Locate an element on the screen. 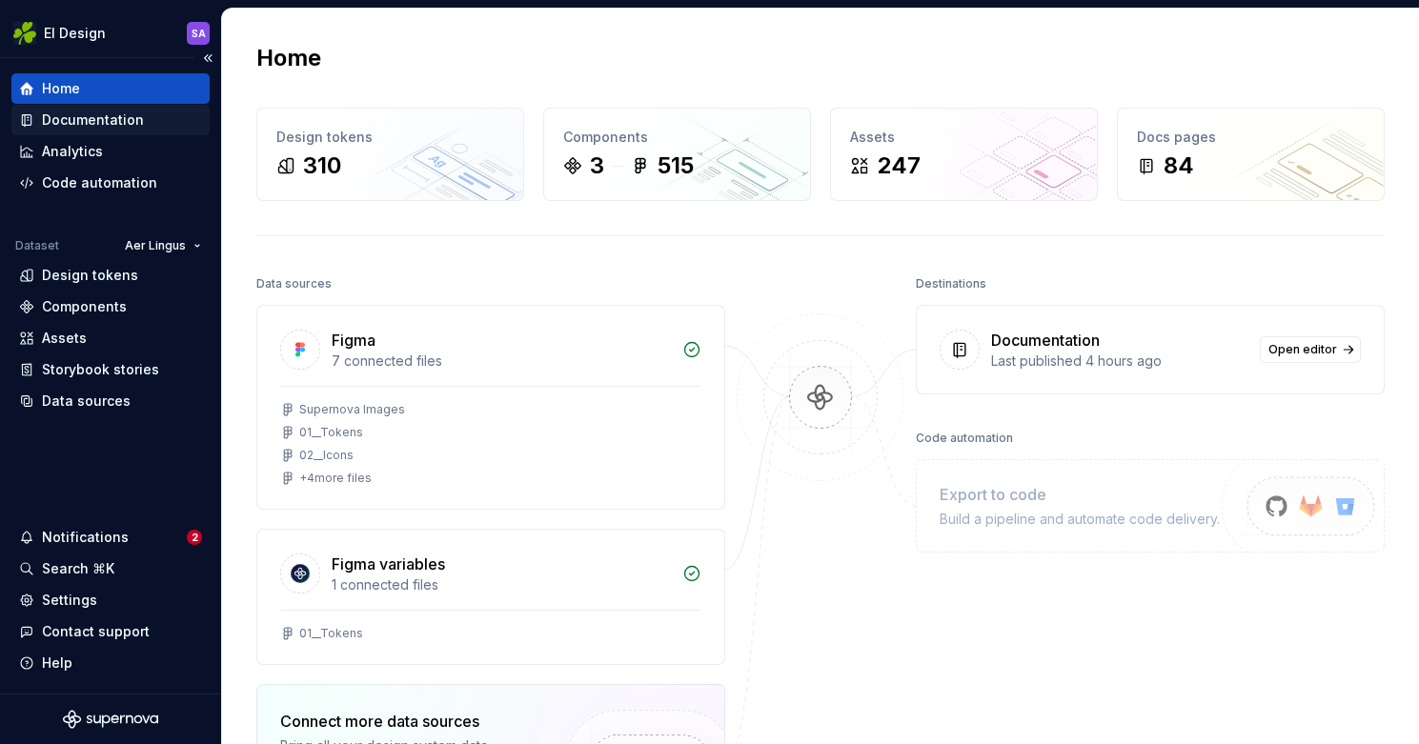 The height and width of the screenshot is (744, 1419). div: 247 is located at coordinates (899, 166).